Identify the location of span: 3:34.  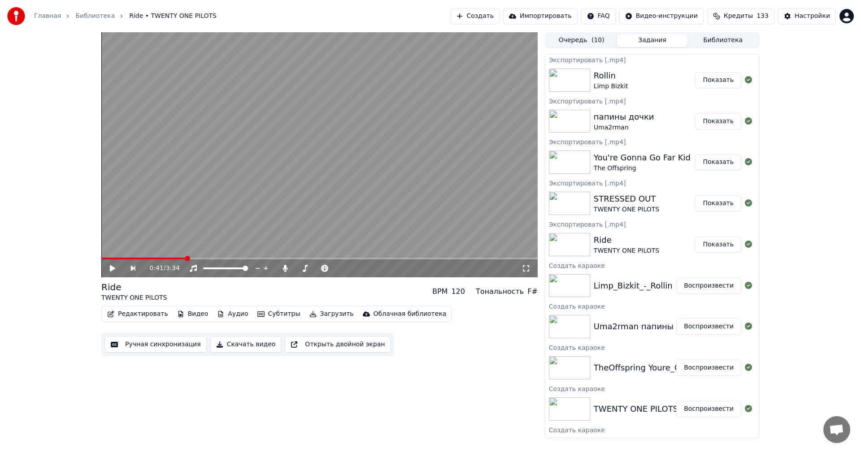
(172, 268).